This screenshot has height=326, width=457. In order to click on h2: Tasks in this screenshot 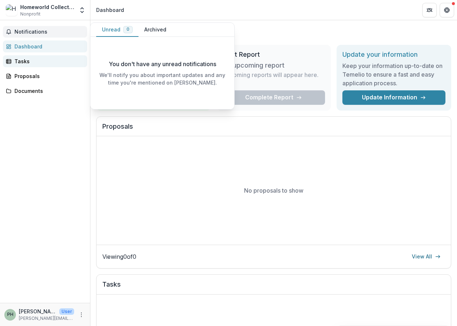, I will do `click(274, 288)`.